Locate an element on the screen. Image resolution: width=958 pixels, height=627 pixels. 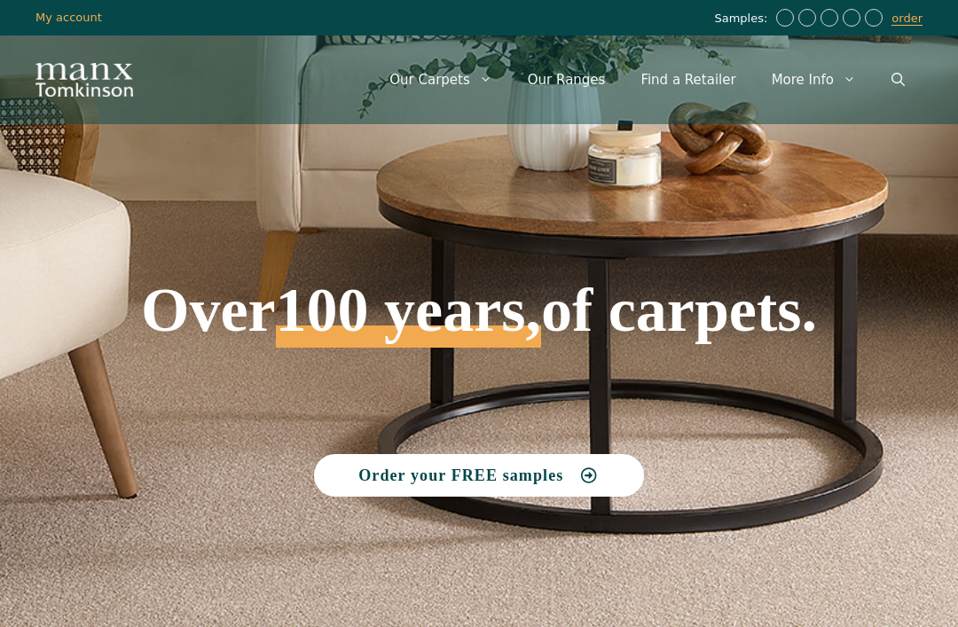
a: Open Search Bar is located at coordinates (897, 80).